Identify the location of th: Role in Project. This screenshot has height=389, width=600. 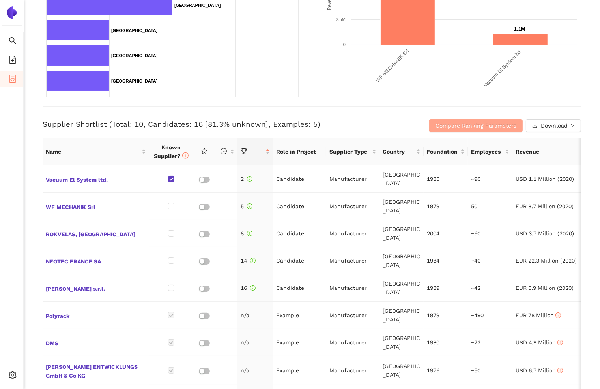
(300, 152).